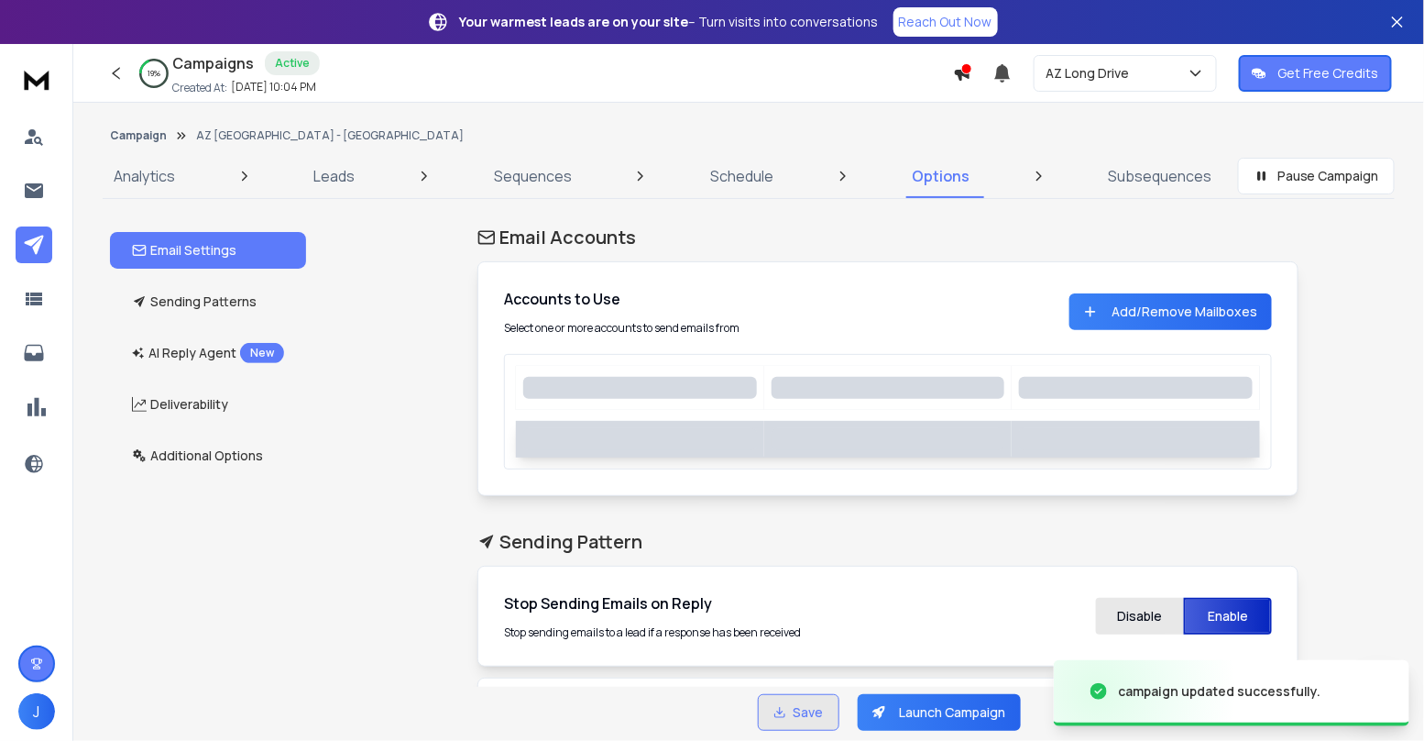 The image size is (1424, 741). What do you see at coordinates (184, 250) in the screenshot?
I see `p: Email Settings` at bounding box center [184, 250].